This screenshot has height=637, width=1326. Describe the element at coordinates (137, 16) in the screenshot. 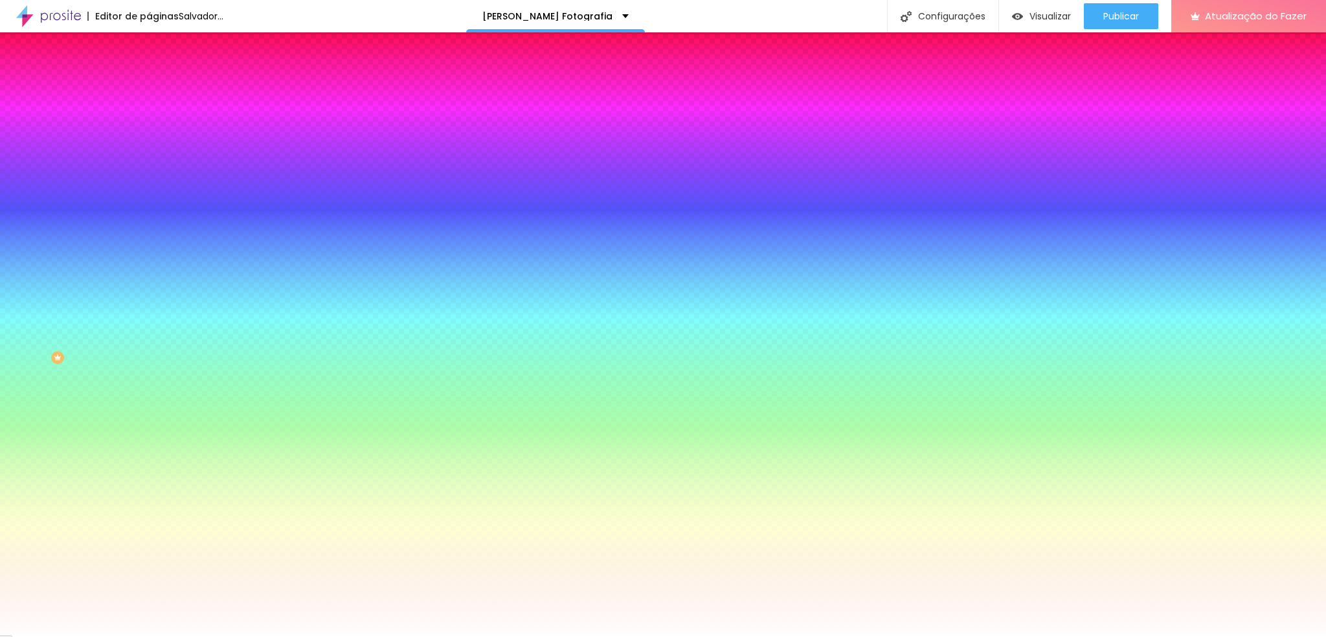

I see `font: Editor de páginas` at that location.